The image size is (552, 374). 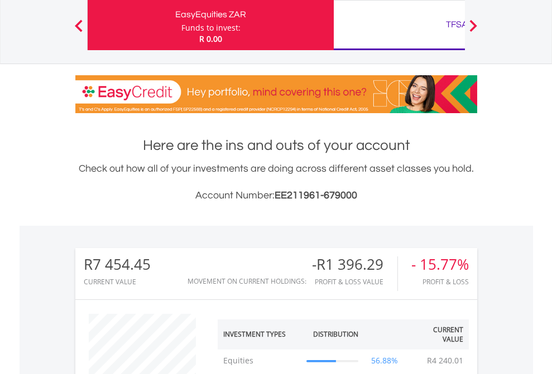 I want to click on div: - 15.77%, so click(x=440, y=264).